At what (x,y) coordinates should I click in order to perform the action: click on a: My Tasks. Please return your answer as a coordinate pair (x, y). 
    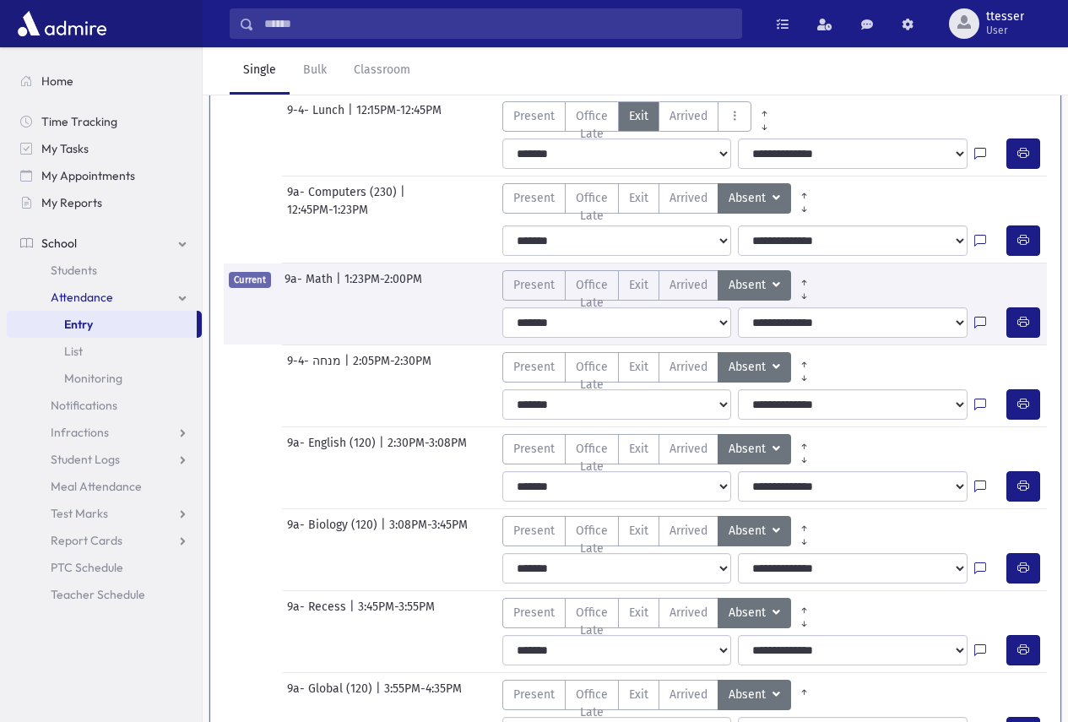
    Looking at the image, I should click on (104, 149).